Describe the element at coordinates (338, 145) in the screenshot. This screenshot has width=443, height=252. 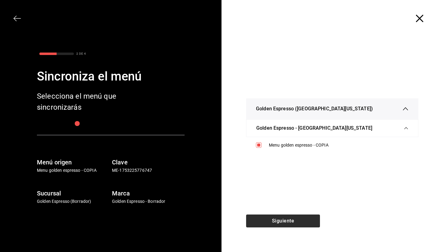
I see `div: Menu golden espresso - COPIA` at that location.